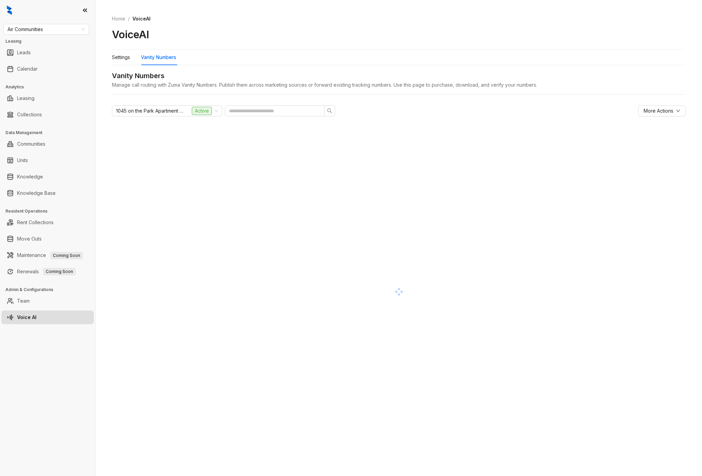  Describe the element at coordinates (47, 160) in the screenshot. I see `li: Units` at that location.